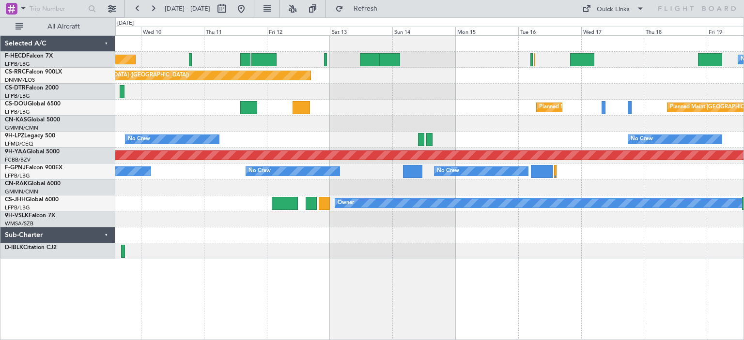  What do you see at coordinates (58, 27) in the screenshot?
I see `button: All Aircraft` at bounding box center [58, 27].